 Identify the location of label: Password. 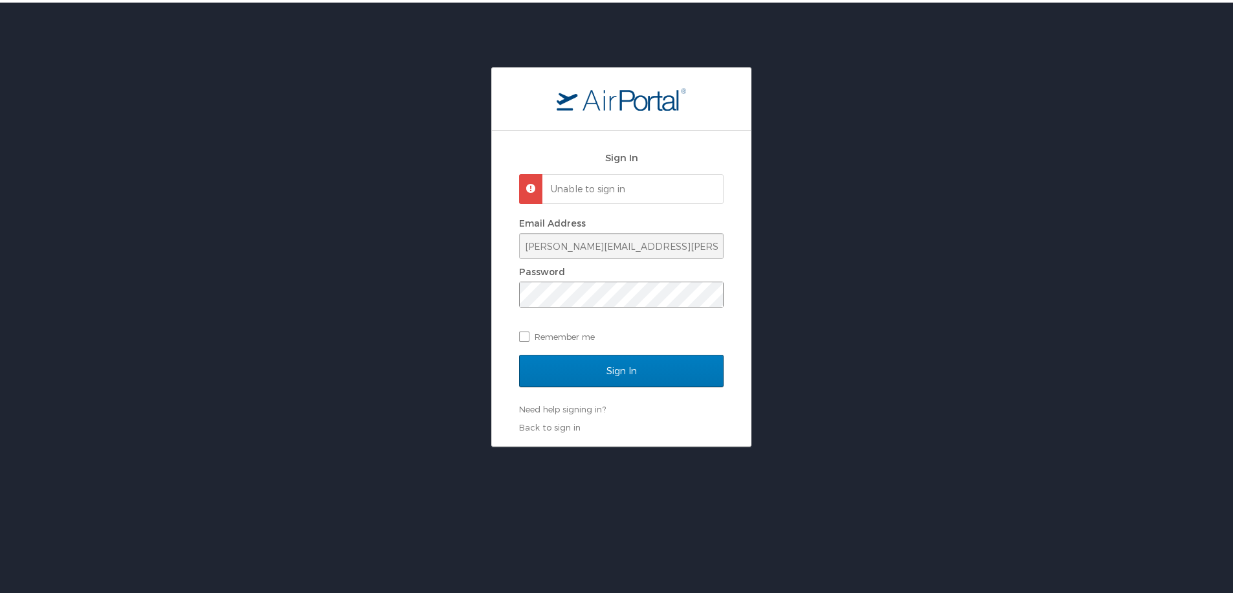
(542, 269).